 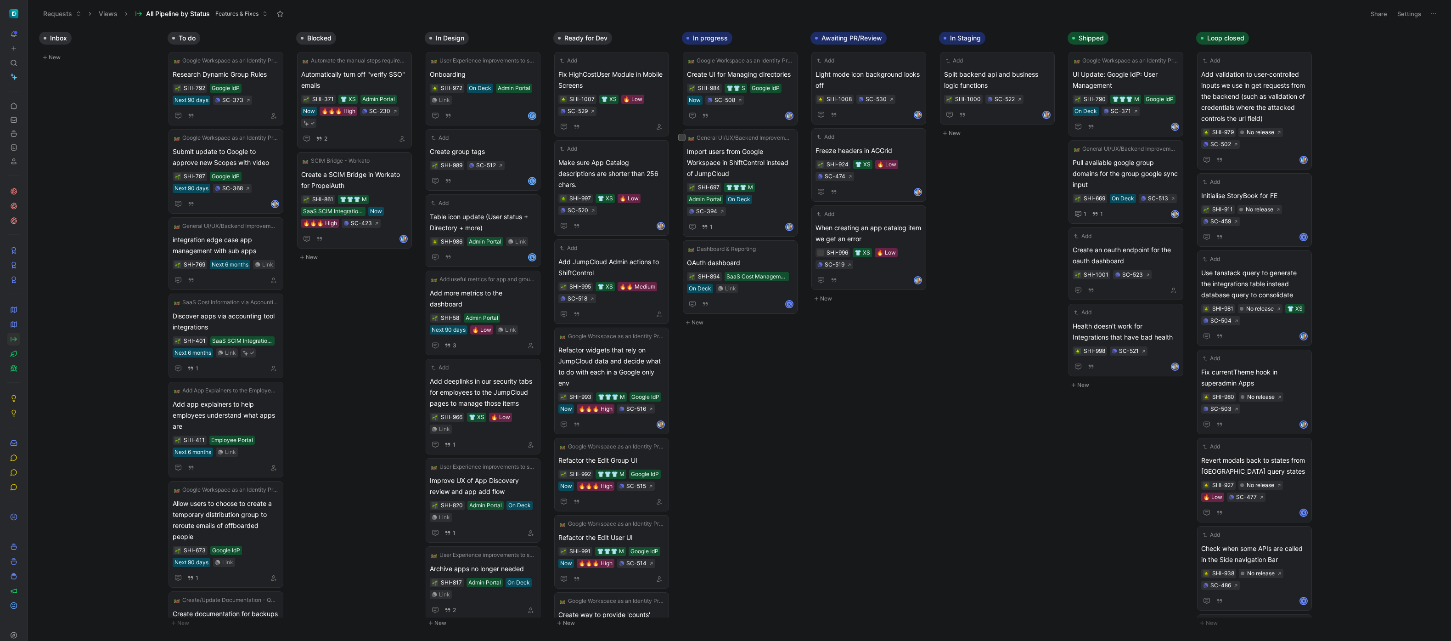 I want to click on div: SC-502, so click(x=1221, y=144).